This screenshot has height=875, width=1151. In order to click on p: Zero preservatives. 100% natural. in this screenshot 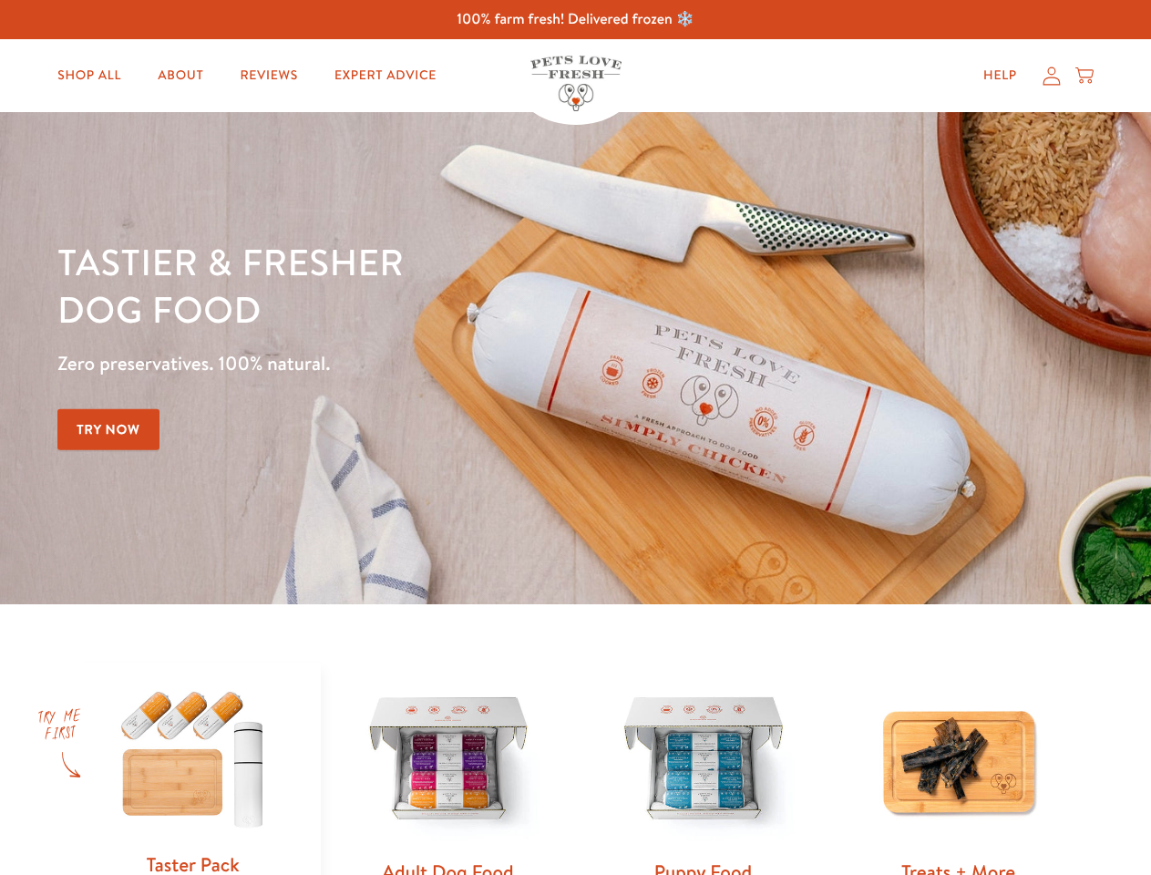, I will do `click(403, 364)`.